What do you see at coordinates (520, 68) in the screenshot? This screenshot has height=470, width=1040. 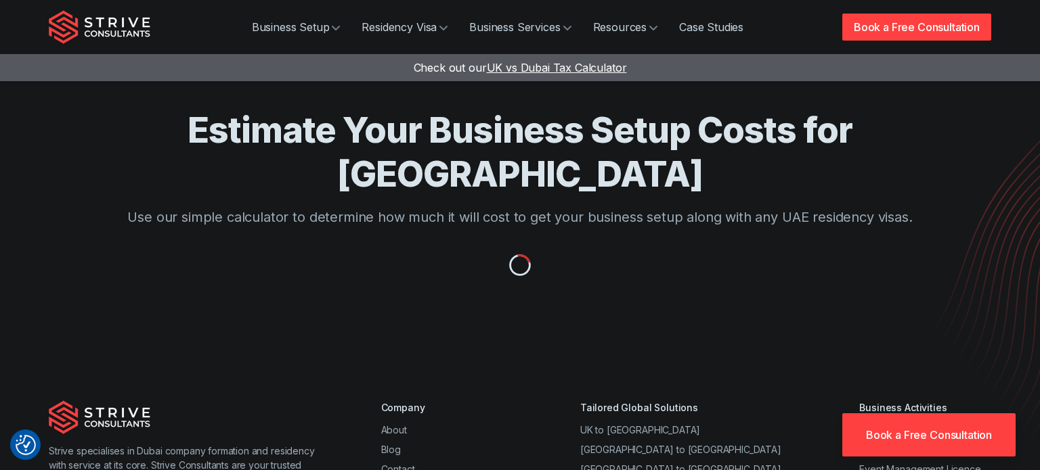 I see `a: Check out ourUK vs Dubai Tax Calculator` at bounding box center [520, 68].